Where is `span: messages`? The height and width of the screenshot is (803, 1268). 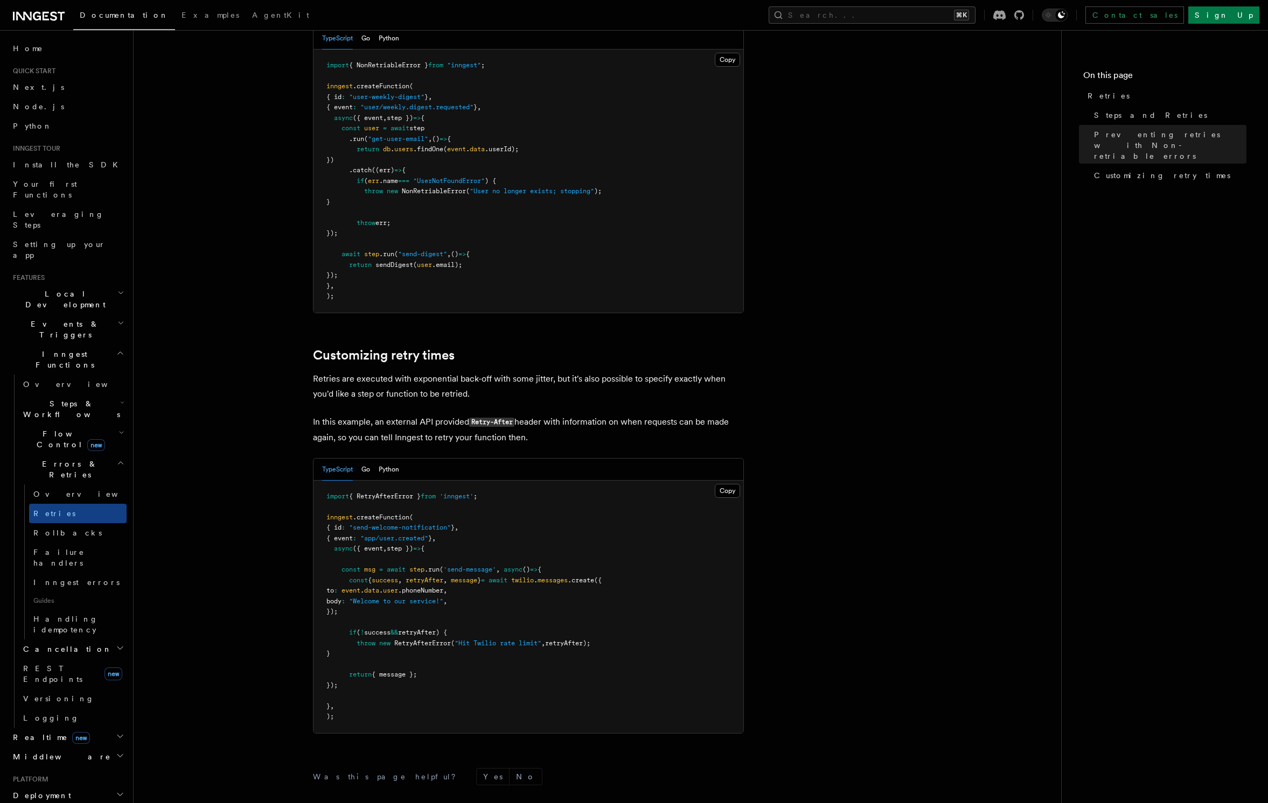
span: messages is located at coordinates (552, 580).